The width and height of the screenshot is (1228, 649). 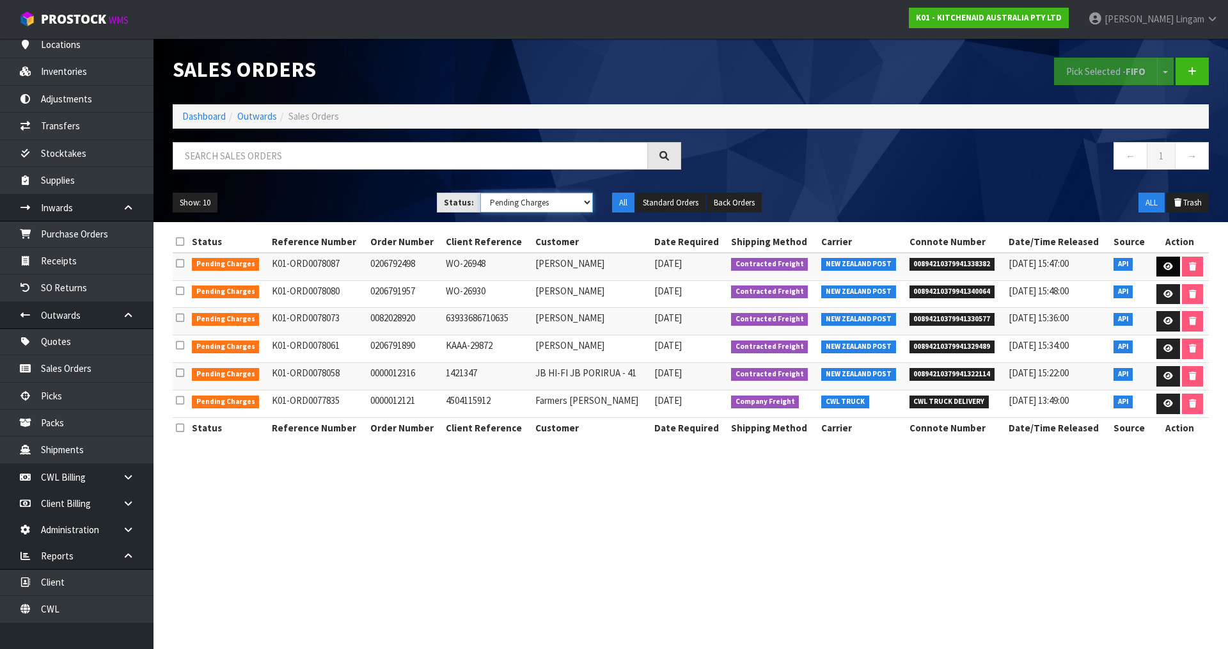 I want to click on td: 0000012316, so click(x=405, y=376).